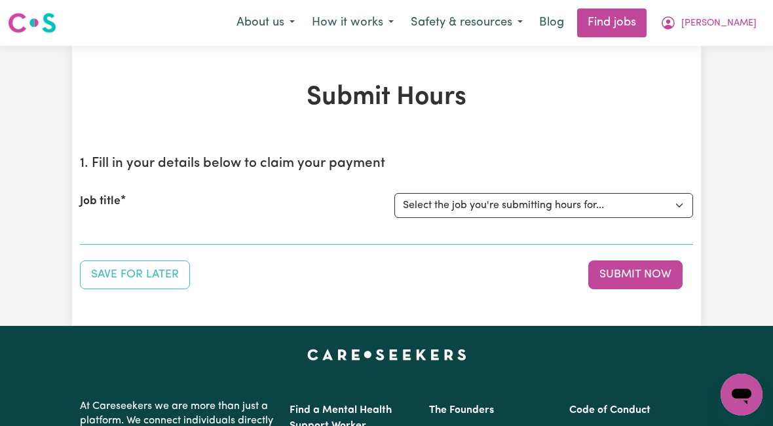 The image size is (773, 426). Describe the element at coordinates (551, 23) in the screenshot. I see `a: Blog` at that location.